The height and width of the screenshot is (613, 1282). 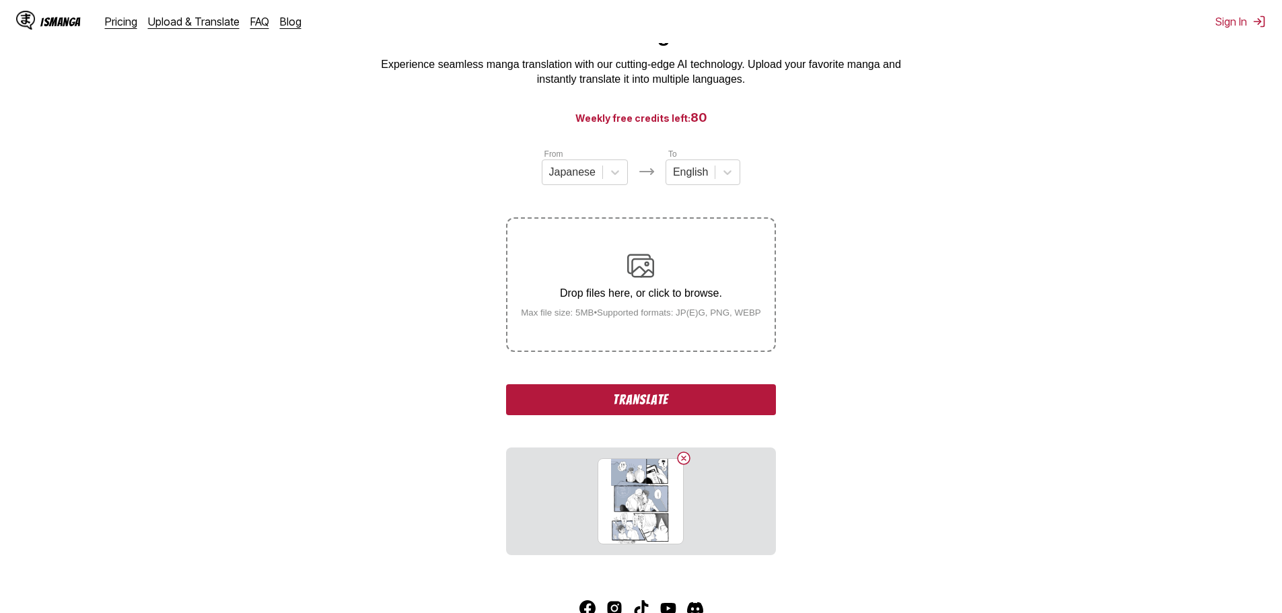 I want to click on p: Drop files here, or click to browse., so click(x=641, y=293).